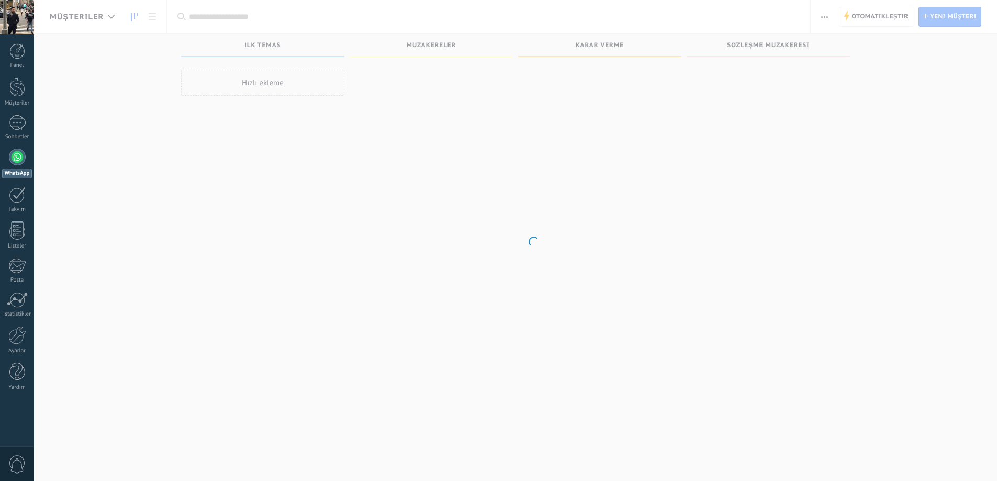 The image size is (997, 481). Describe the element at coordinates (17, 137) in the screenshot. I see `div: Sohbetler` at that location.